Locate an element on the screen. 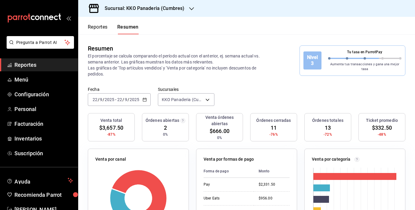 This screenshot has width=415, height=210. span: Pregunta a Parrot AI is located at coordinates (40, 42).